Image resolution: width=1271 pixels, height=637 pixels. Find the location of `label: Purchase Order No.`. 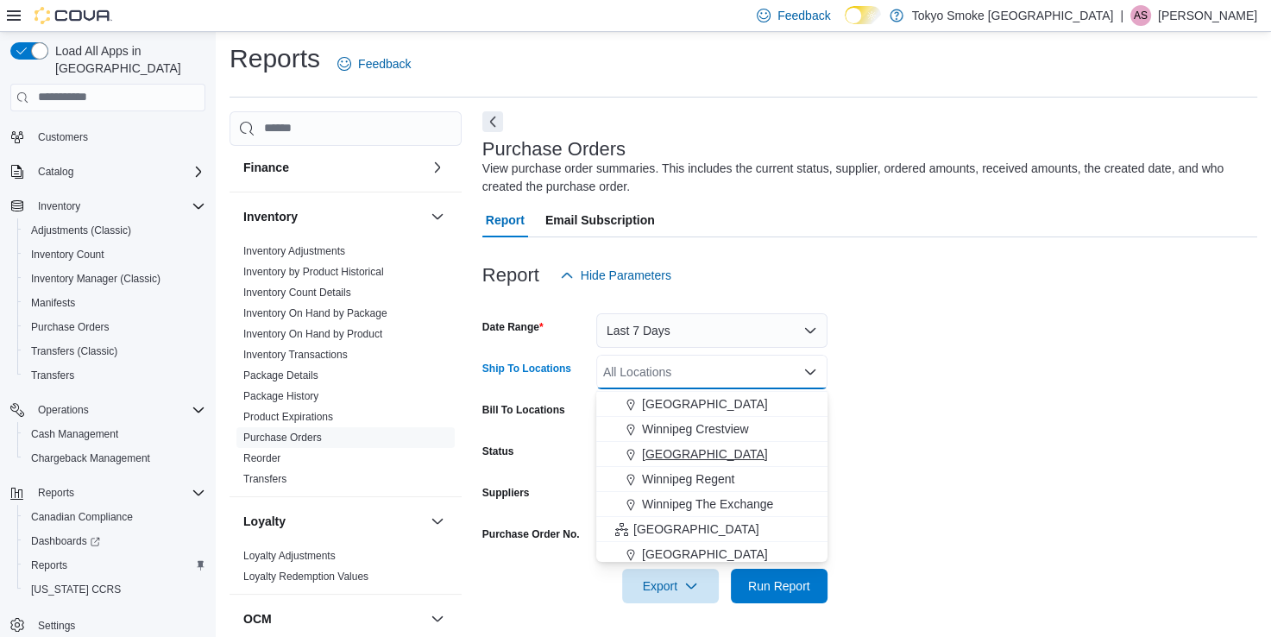

label: Purchase Order No. is located at coordinates (531, 534).